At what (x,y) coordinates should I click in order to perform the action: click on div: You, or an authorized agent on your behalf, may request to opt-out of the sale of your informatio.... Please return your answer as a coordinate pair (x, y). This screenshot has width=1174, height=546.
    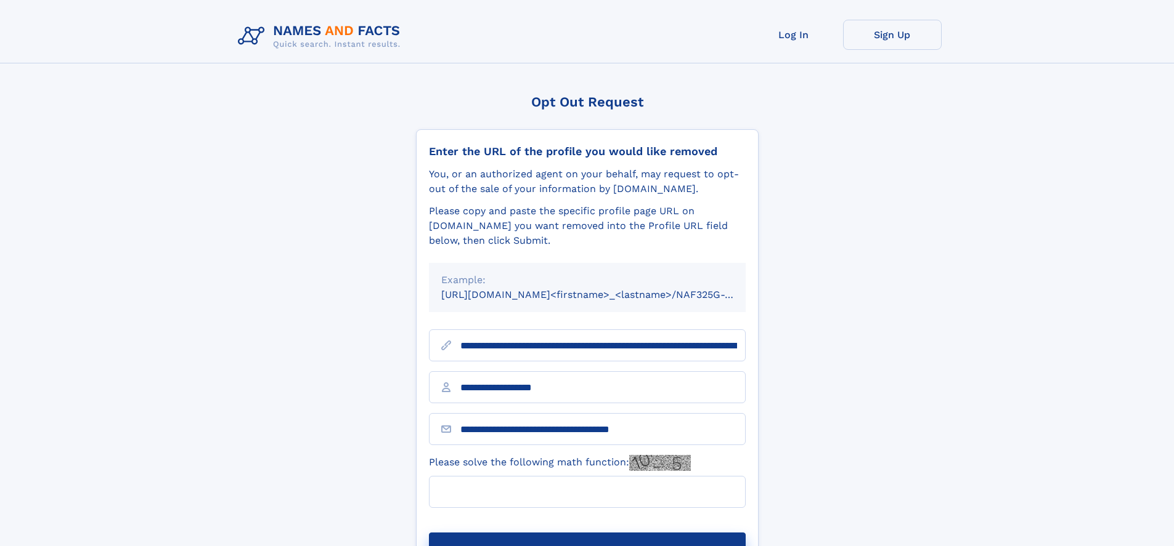
    Looking at the image, I should click on (587, 182).